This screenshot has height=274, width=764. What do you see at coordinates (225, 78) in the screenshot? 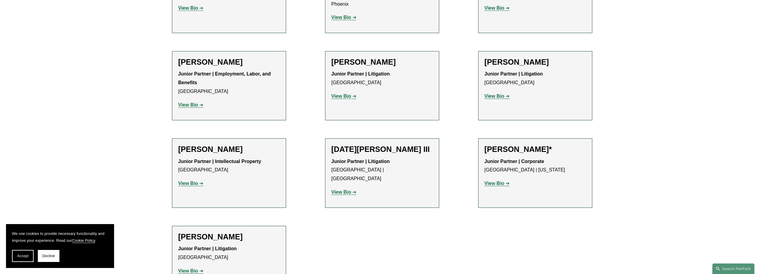
I see `strong: Junior Partner | Employment, Labor, and Benefits` at bounding box center [225, 78].